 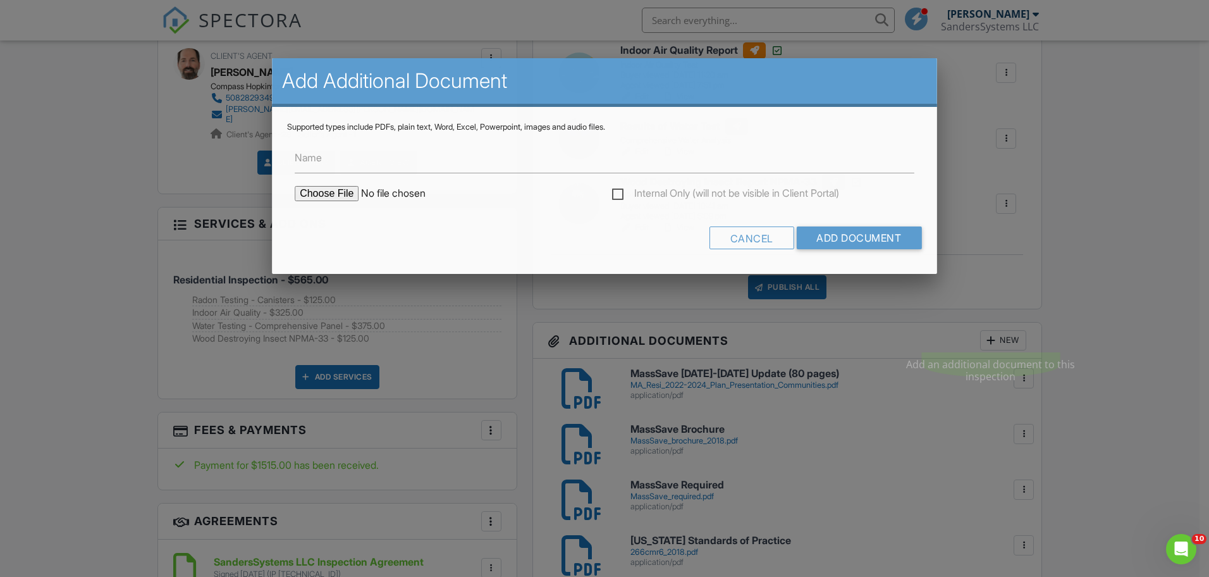 I want to click on input: Add Document, so click(x=860, y=238).